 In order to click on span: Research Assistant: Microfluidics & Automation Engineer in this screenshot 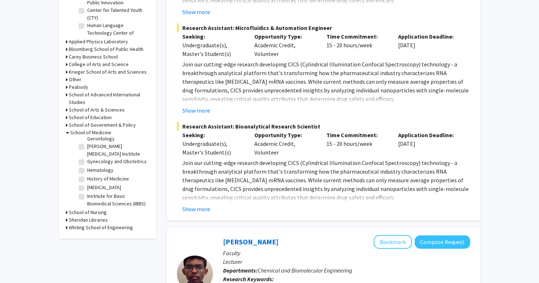, I will do `click(324, 28)`.